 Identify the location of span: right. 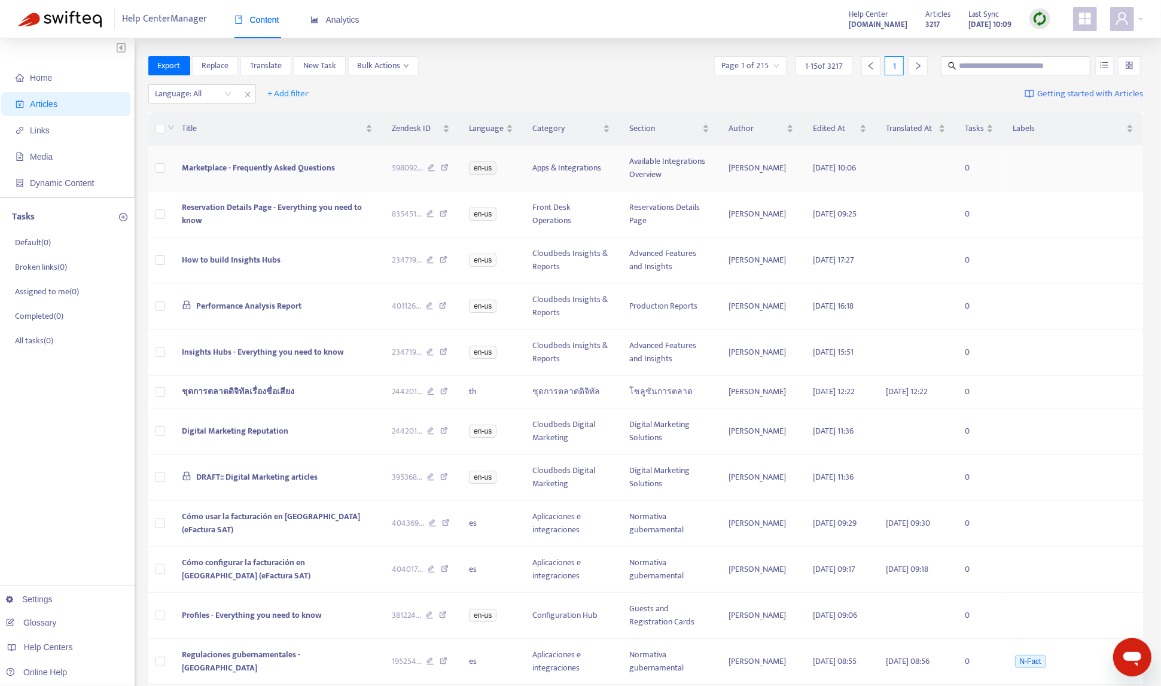
(918, 66).